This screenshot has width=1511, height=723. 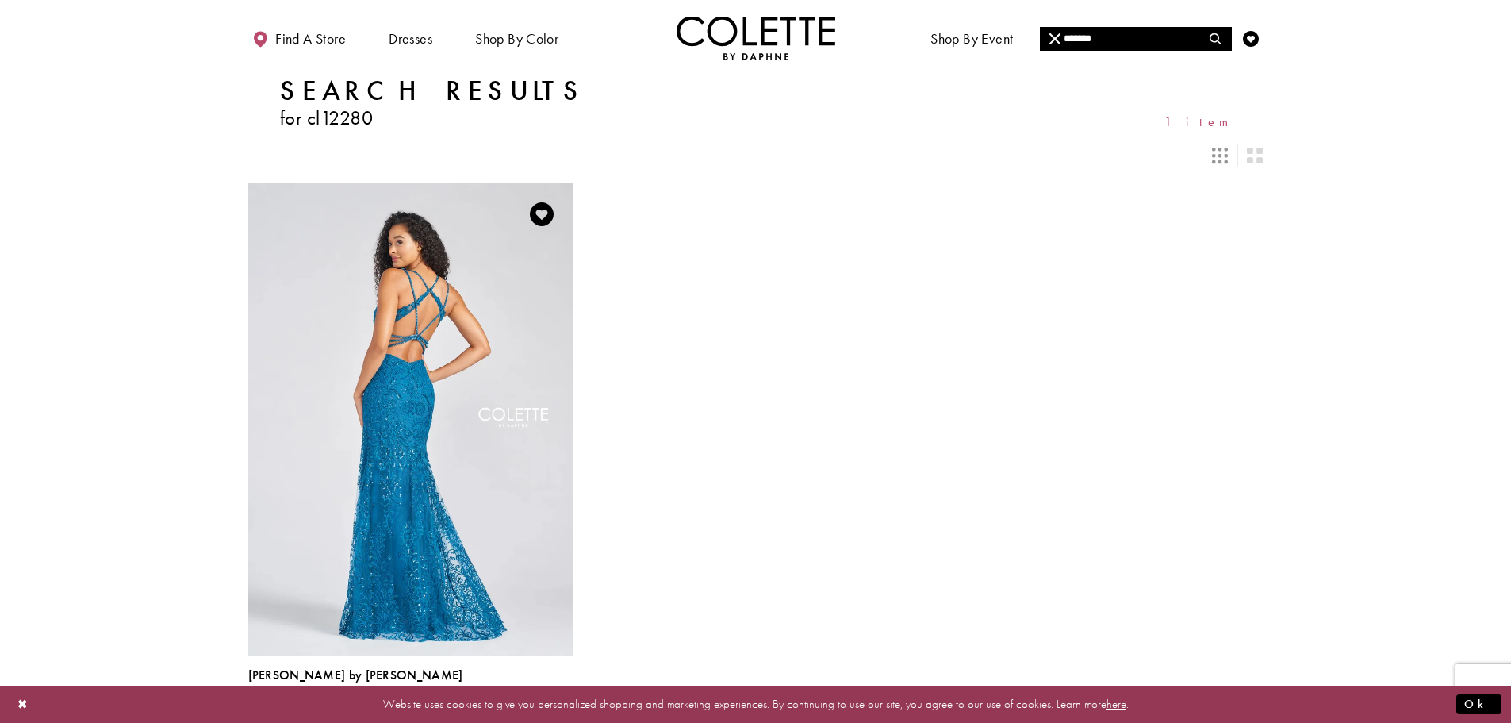 I want to click on h3: for cl12280, so click(x=432, y=117).